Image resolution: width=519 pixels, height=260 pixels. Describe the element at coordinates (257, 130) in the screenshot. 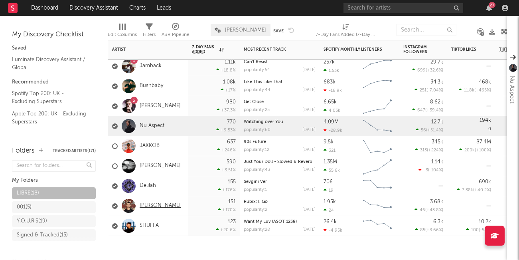

I see `div: popularity: 60` at that location.